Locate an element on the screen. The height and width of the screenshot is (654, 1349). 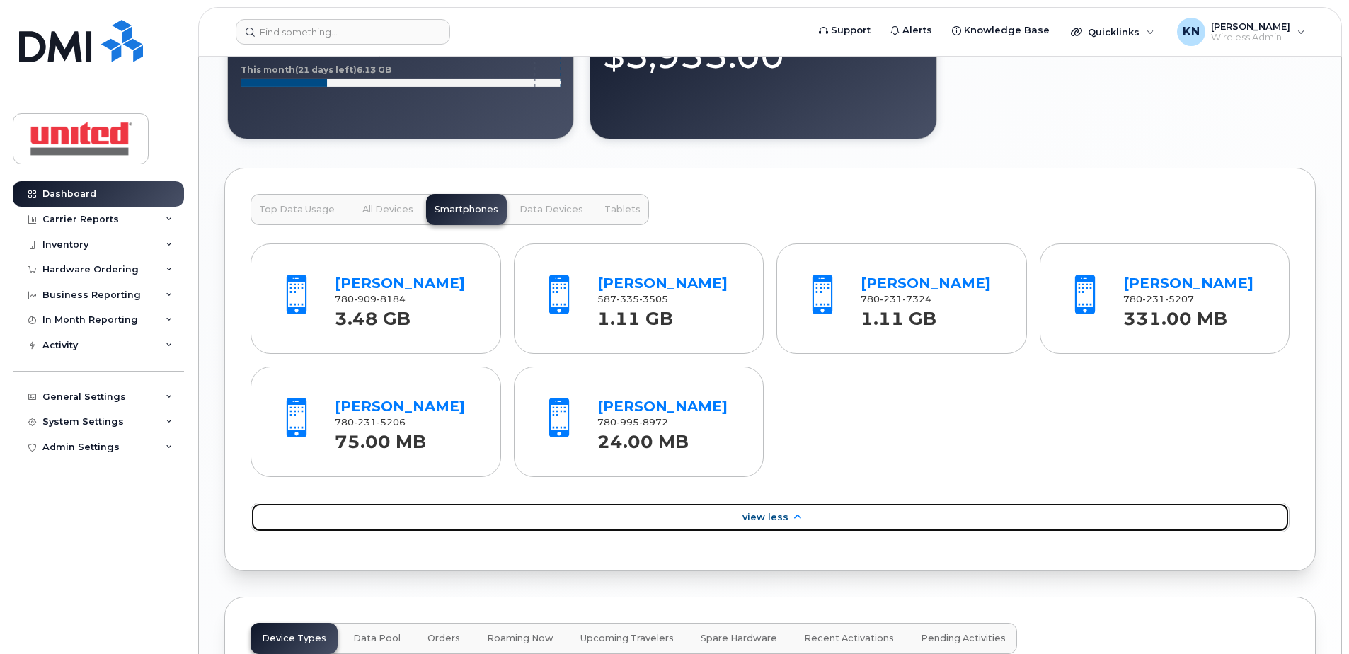
span: KN is located at coordinates (1191, 32).